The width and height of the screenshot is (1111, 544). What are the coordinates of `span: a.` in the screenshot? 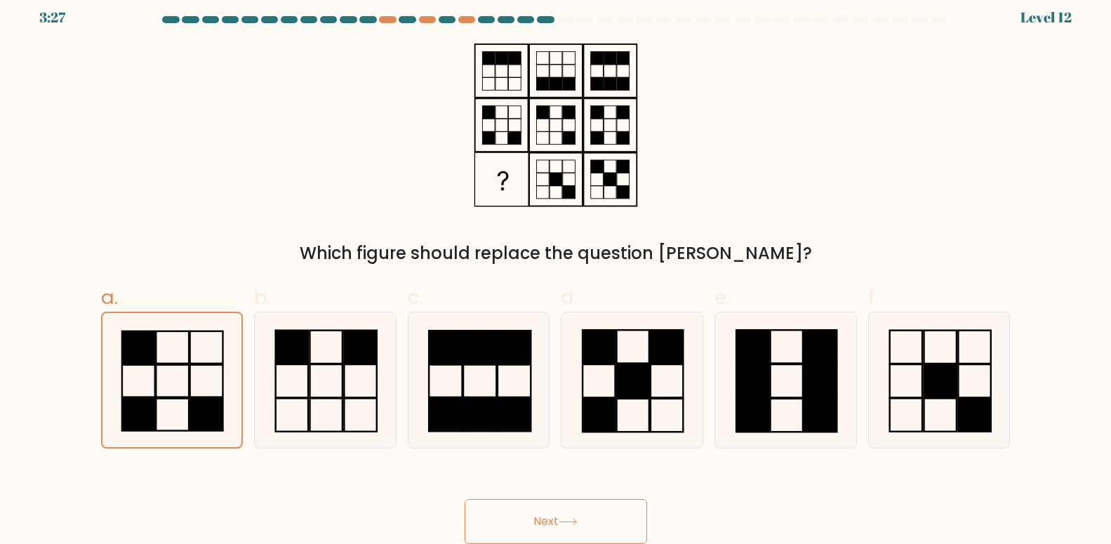 It's located at (109, 297).